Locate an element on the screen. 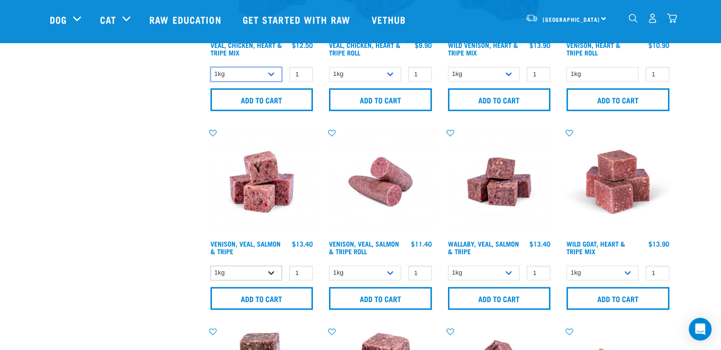 This screenshot has width=721, height=350. a: Cat is located at coordinates (108, 19).